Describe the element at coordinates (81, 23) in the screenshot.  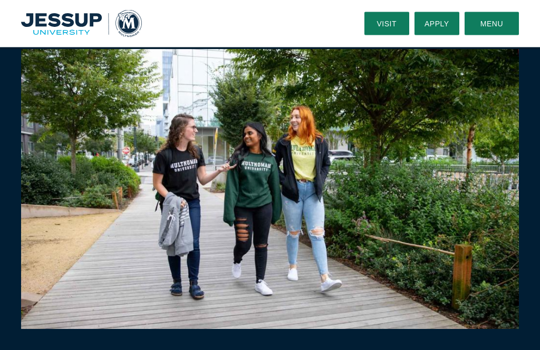
I see `a: Home` at that location.